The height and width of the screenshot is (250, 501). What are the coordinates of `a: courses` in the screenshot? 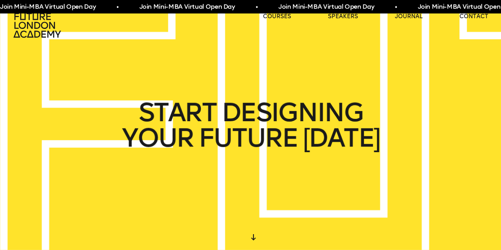 It's located at (277, 17).